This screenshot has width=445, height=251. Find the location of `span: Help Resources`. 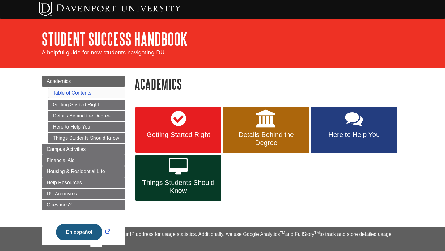

span: Help Resources is located at coordinates (64, 182).